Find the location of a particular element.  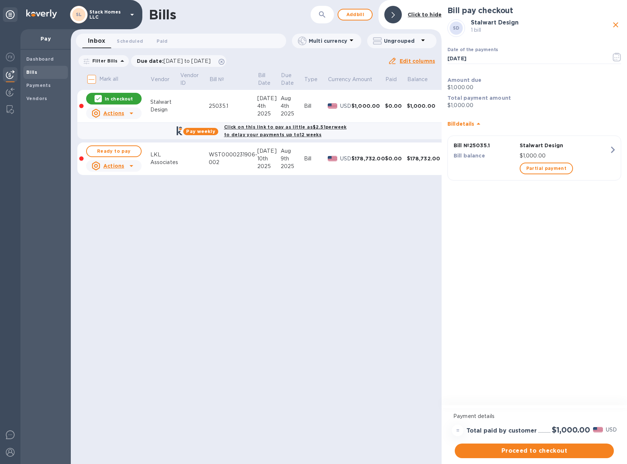

div: Stalwart is located at coordinates (165, 102).